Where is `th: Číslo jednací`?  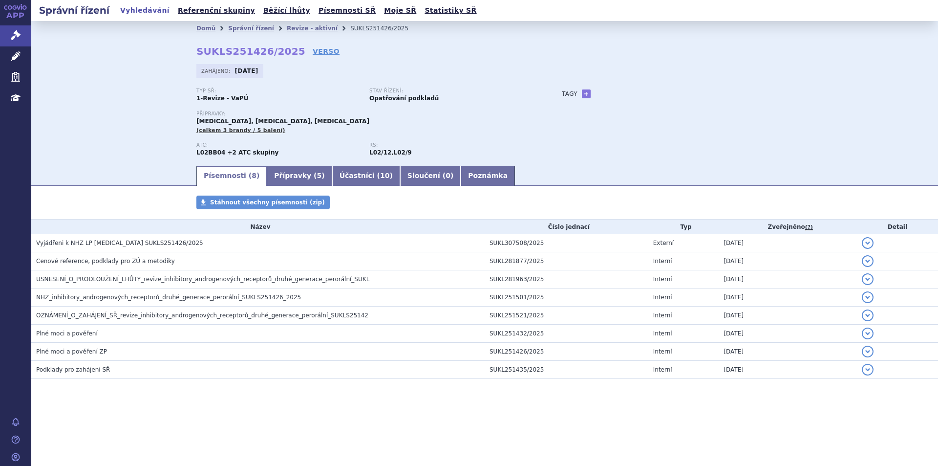
th: Číslo jednací is located at coordinates (566, 227).